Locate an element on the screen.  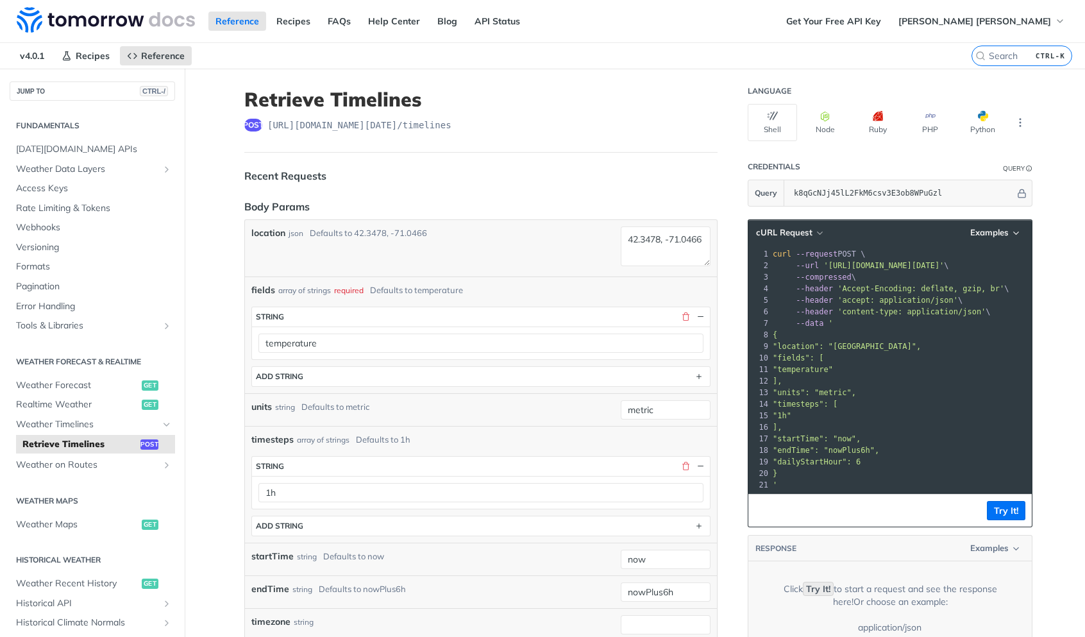
svg: More ellipsis is located at coordinates (1020, 122).